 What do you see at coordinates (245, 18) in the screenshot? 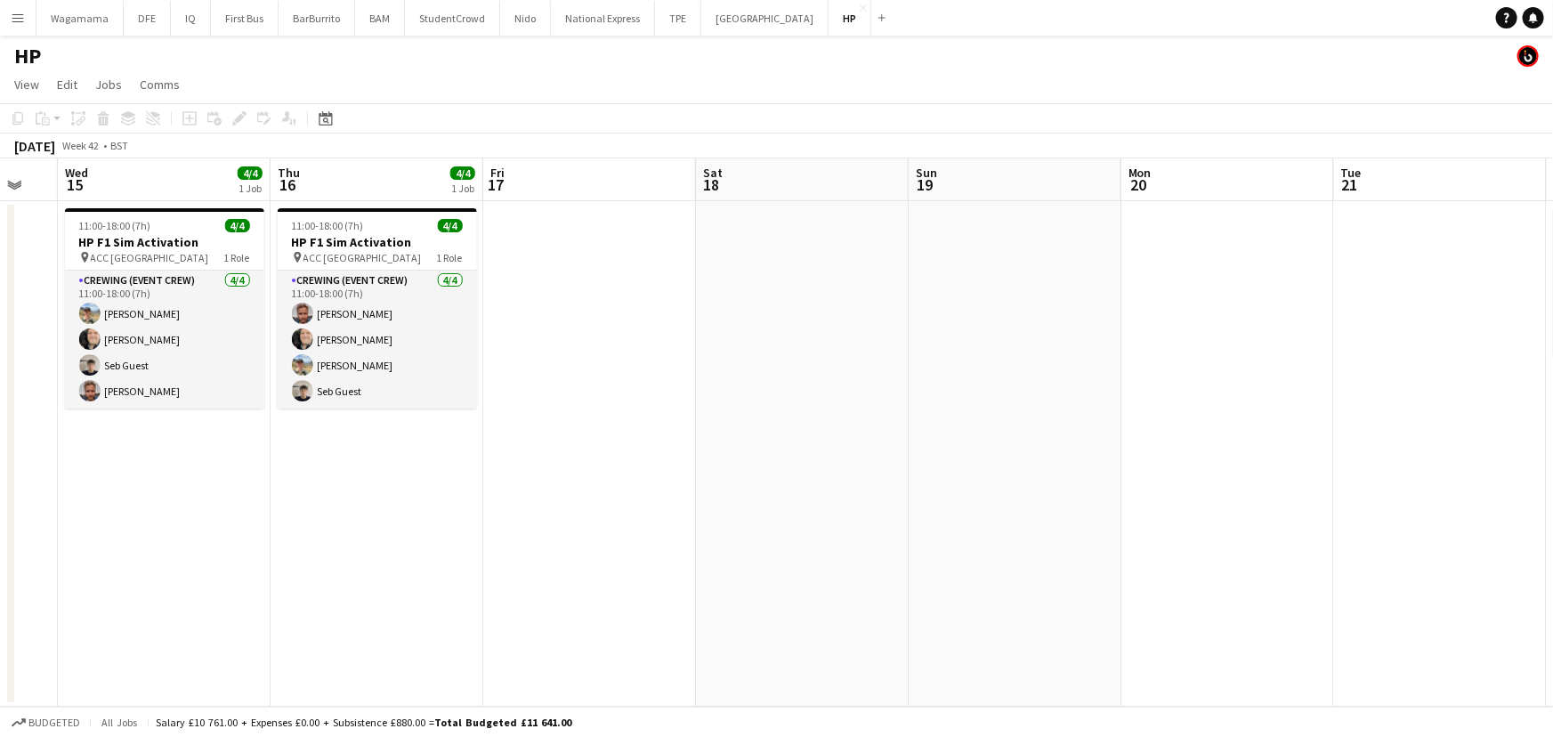
I see `button: First Bus` at bounding box center [245, 18].